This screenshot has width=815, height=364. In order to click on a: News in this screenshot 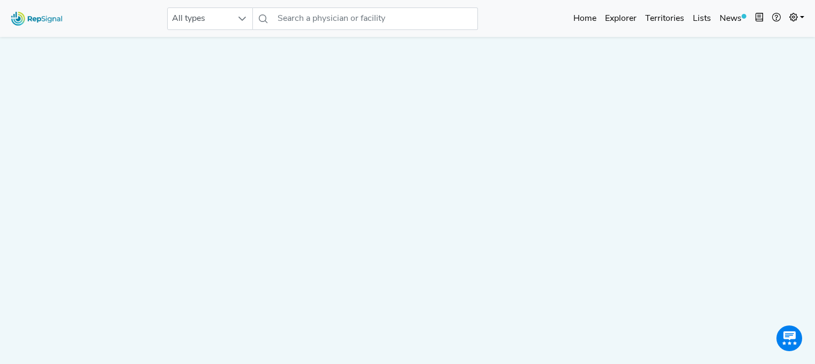, I will do `click(733, 19)`.